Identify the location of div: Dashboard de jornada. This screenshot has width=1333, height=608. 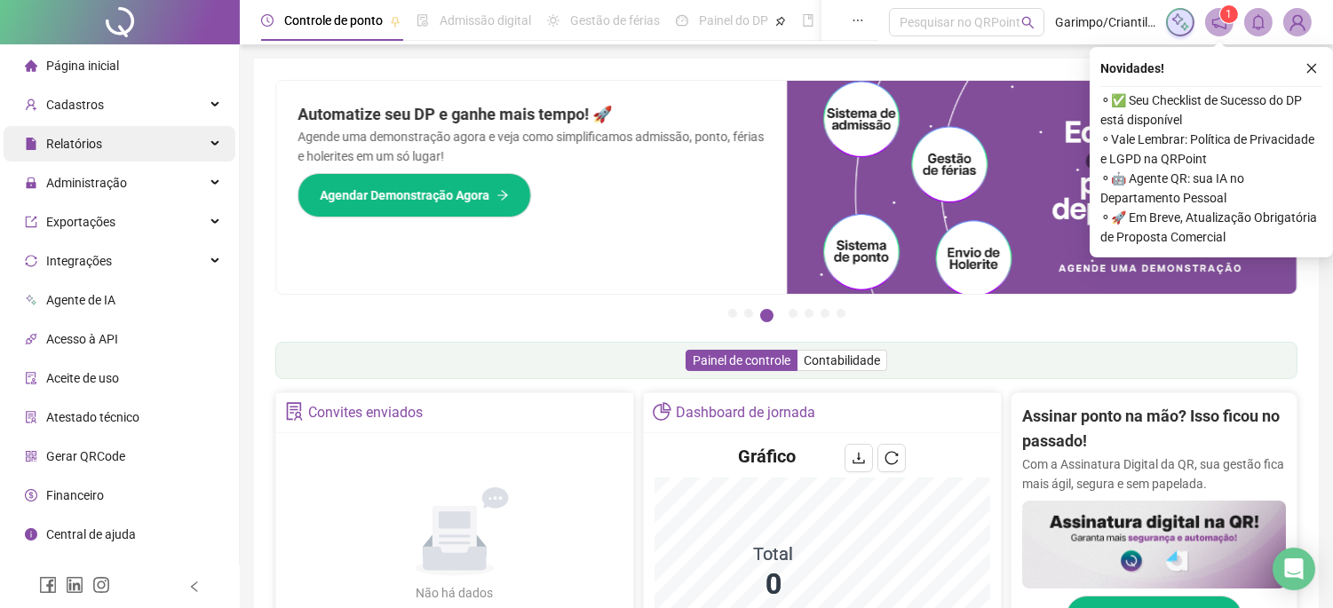
(745, 413).